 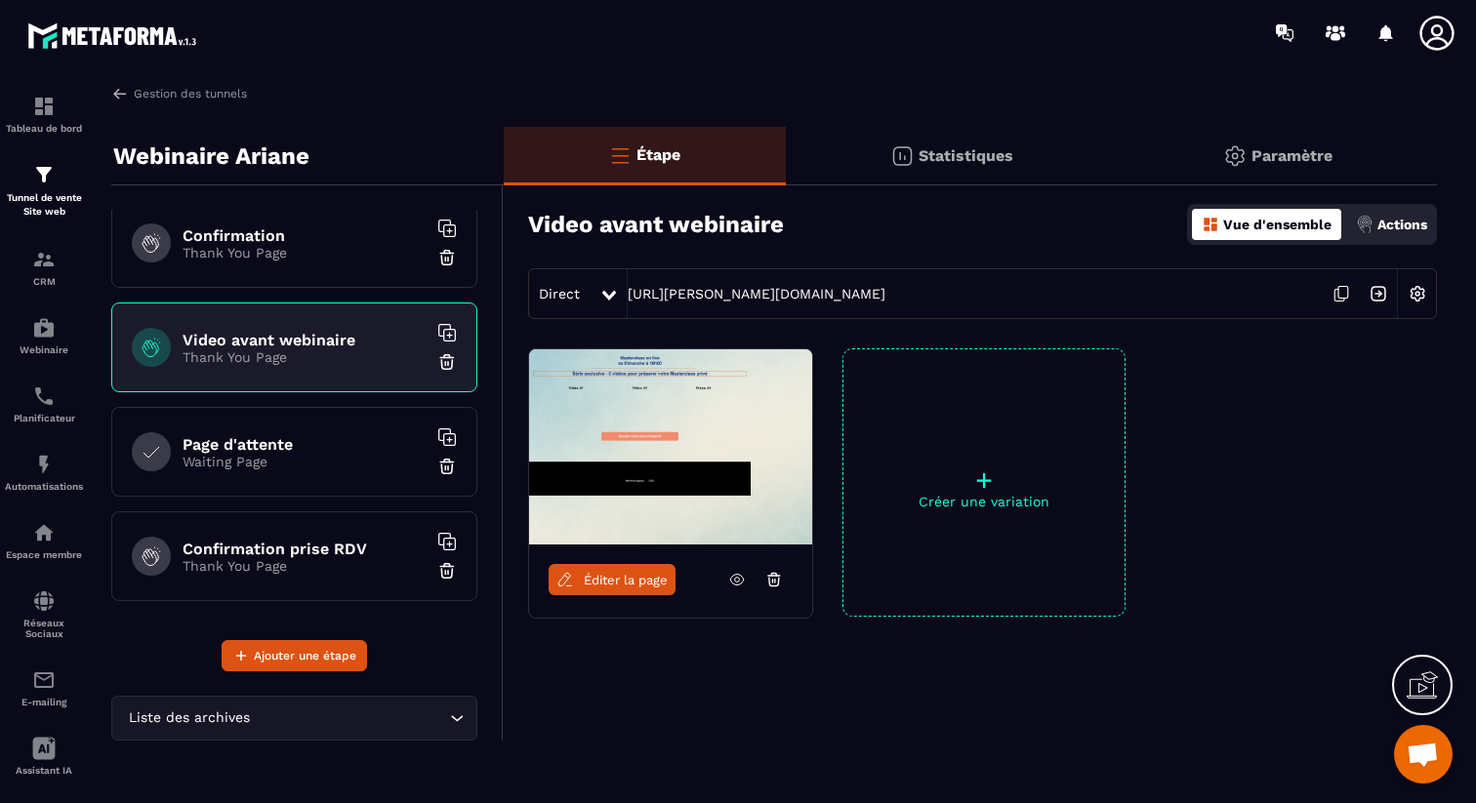 What do you see at coordinates (1378, 294) in the screenshot?
I see `img: arrow-next.bcc2205e.svg` at bounding box center [1378, 294].